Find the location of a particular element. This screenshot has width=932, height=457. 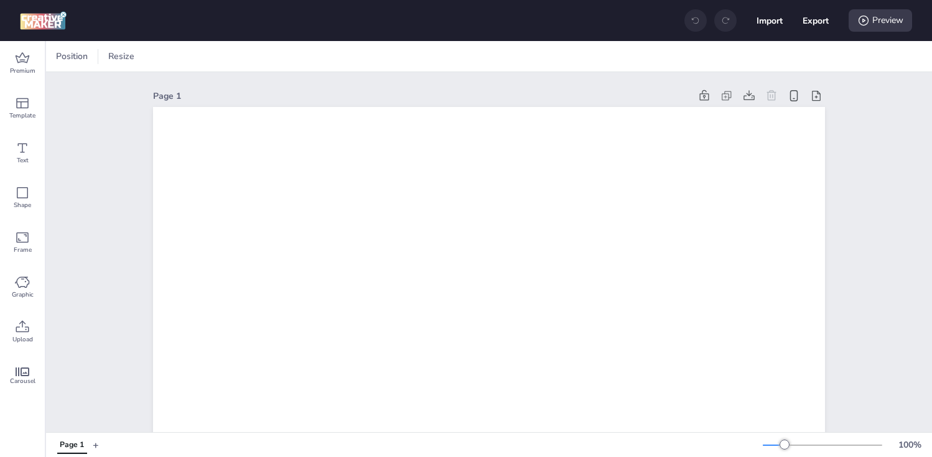

span: Carousel is located at coordinates (22, 382).